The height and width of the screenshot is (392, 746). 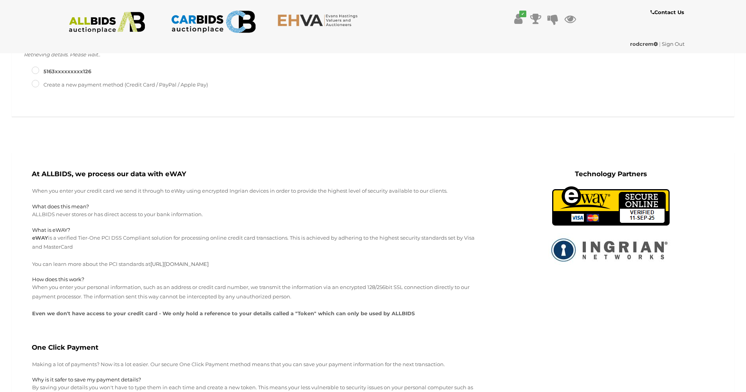 I want to click on i: Retrieving details. Please wait.., so click(x=62, y=54).